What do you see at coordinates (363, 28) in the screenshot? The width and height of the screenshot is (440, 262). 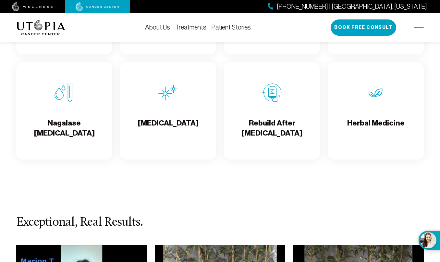 I see `button: Book Free Consult` at bounding box center [363, 28].